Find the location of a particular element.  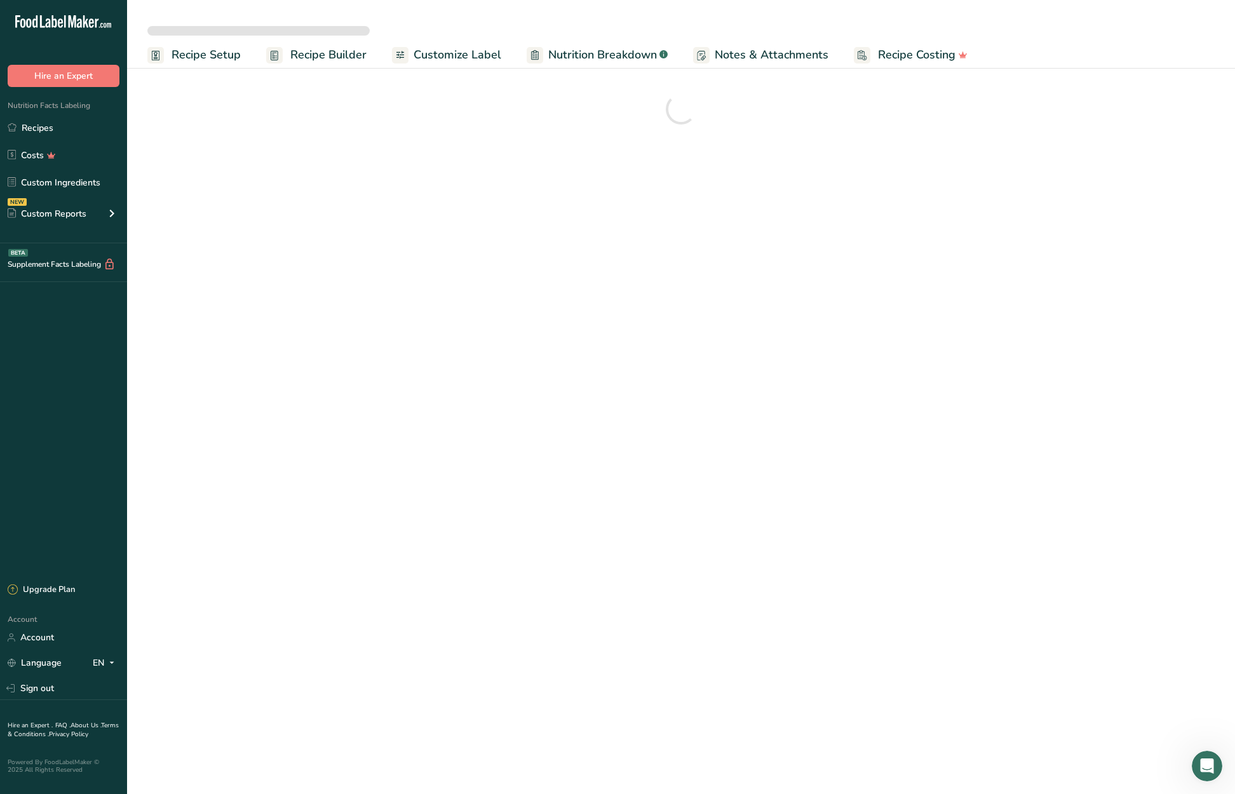

a: Language is located at coordinates (34, 663).